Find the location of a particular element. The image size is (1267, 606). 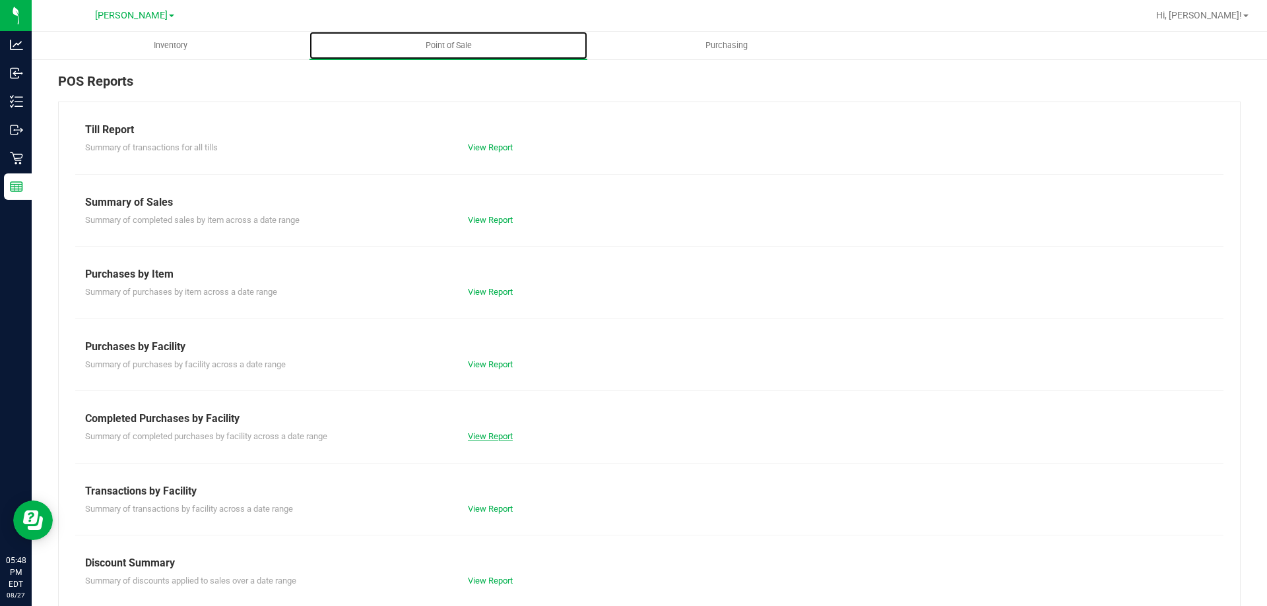

div: POS Reports is located at coordinates (649, 86).